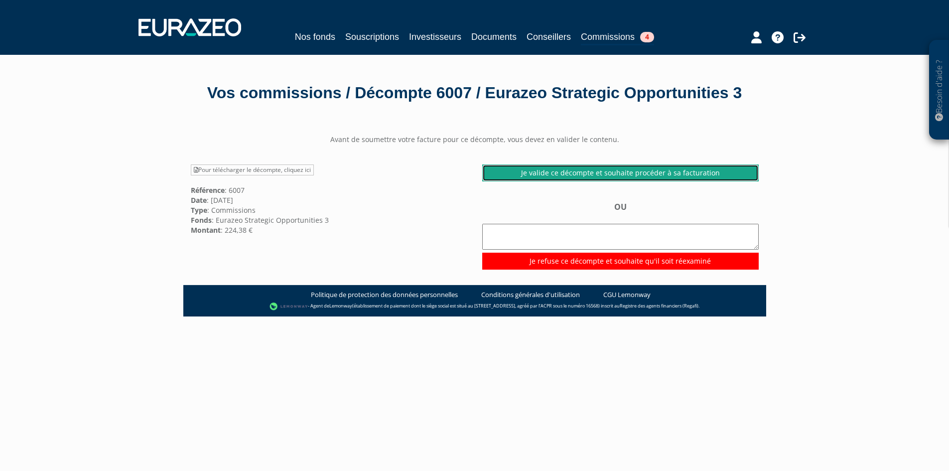  Describe the element at coordinates (475, 139) in the screenshot. I see `center: Avant de soumettre votre facture pour ce décompte, vous devez en valider le contenu.` at that location.